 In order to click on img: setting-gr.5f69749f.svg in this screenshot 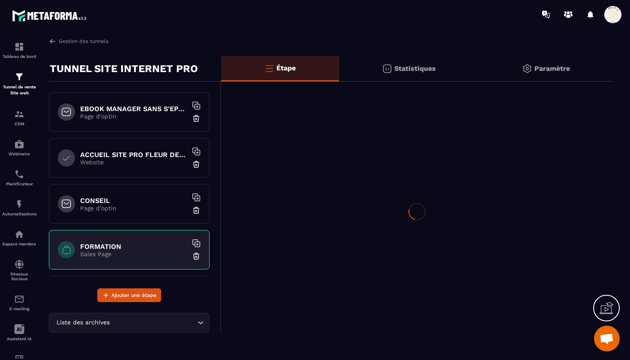, I will do `click(527, 69)`.